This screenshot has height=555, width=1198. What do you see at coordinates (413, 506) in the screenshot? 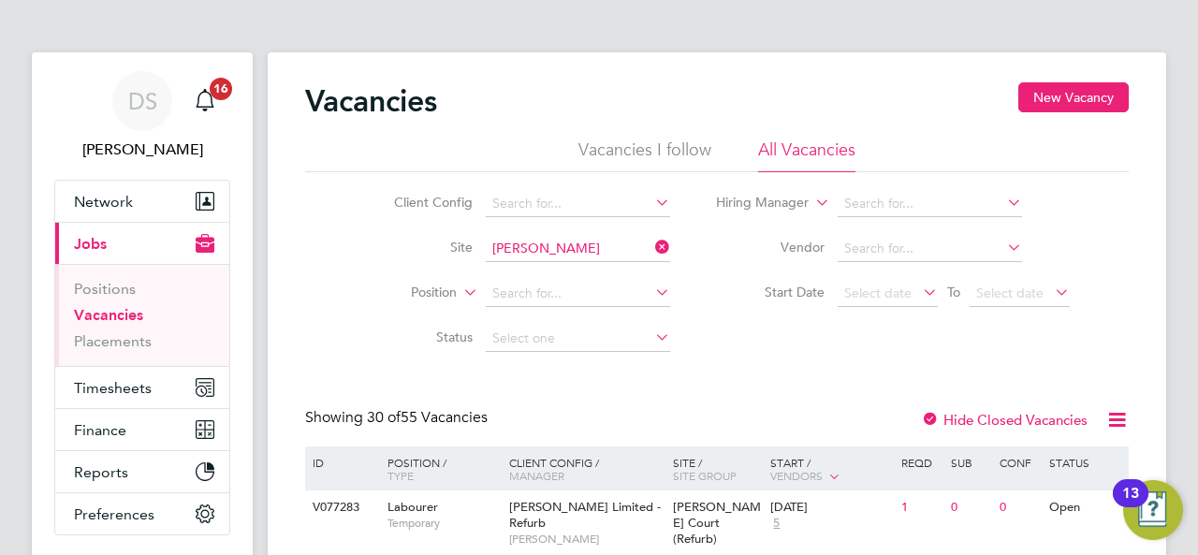
I see `span: Labourer` at bounding box center [413, 506].